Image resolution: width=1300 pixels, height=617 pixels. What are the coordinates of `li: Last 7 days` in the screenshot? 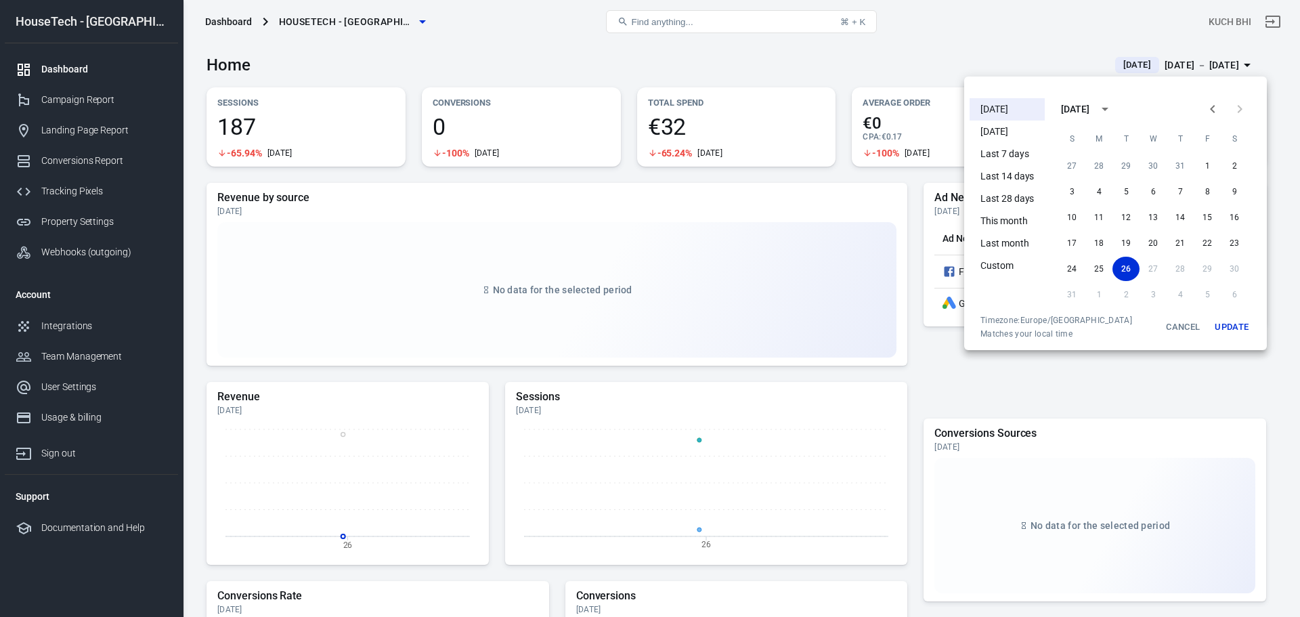 It's located at (1007, 154).